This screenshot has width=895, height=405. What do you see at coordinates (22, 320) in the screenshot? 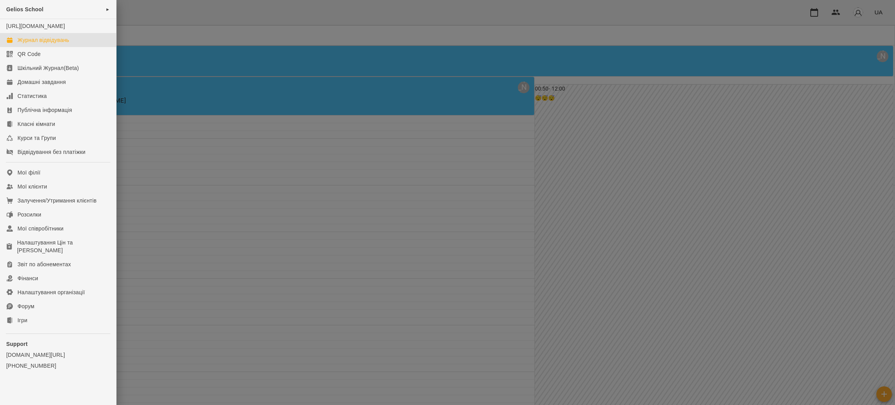
I see `div: Ігри` at bounding box center [22, 320].